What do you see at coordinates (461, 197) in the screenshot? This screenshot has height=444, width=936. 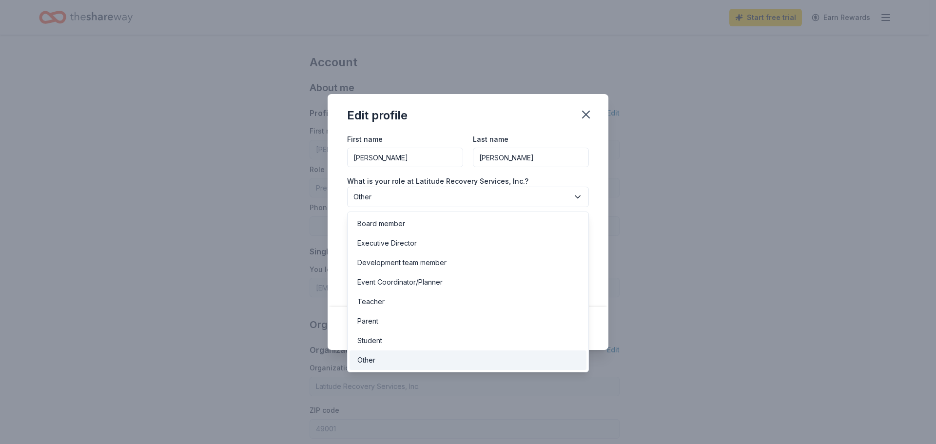 I see `span: Other` at bounding box center [461, 197].